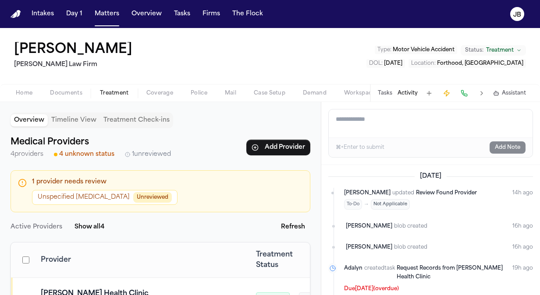 The width and height of the screenshot is (540, 295). I want to click on span: 4 unknown status, so click(87, 155).